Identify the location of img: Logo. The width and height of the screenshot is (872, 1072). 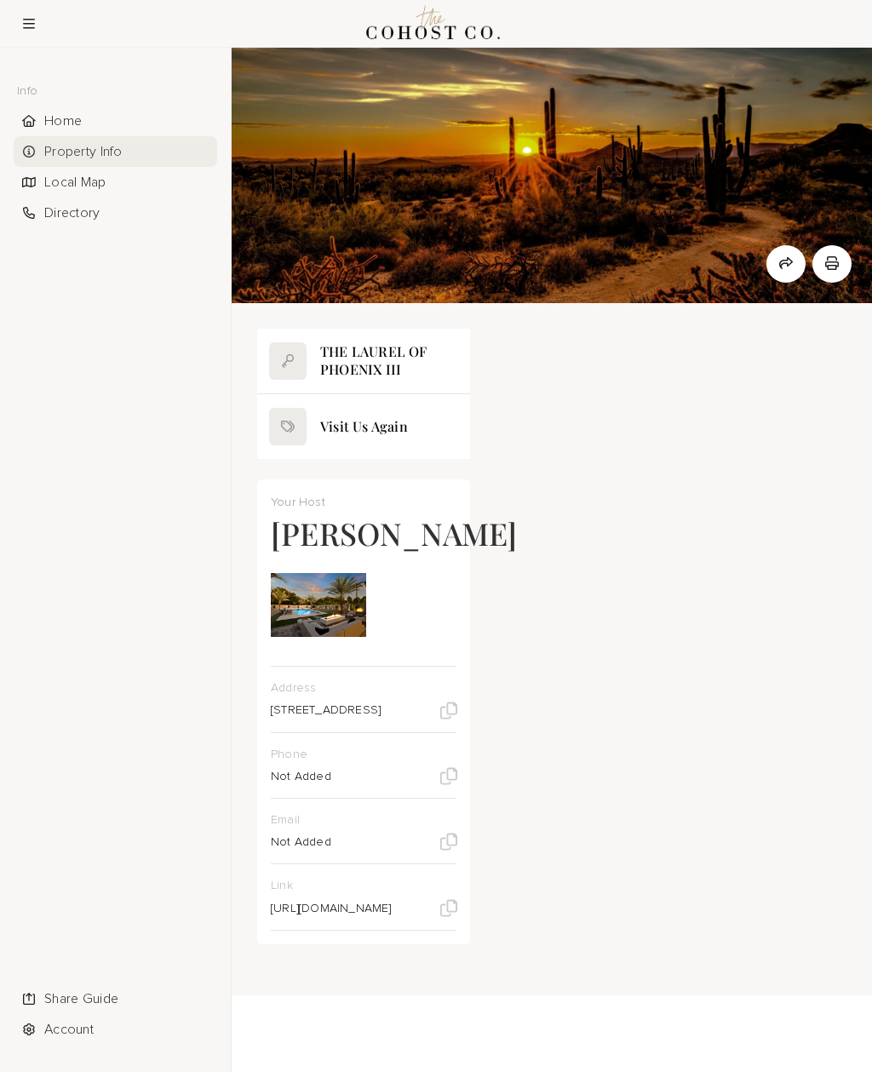
(433, 24).